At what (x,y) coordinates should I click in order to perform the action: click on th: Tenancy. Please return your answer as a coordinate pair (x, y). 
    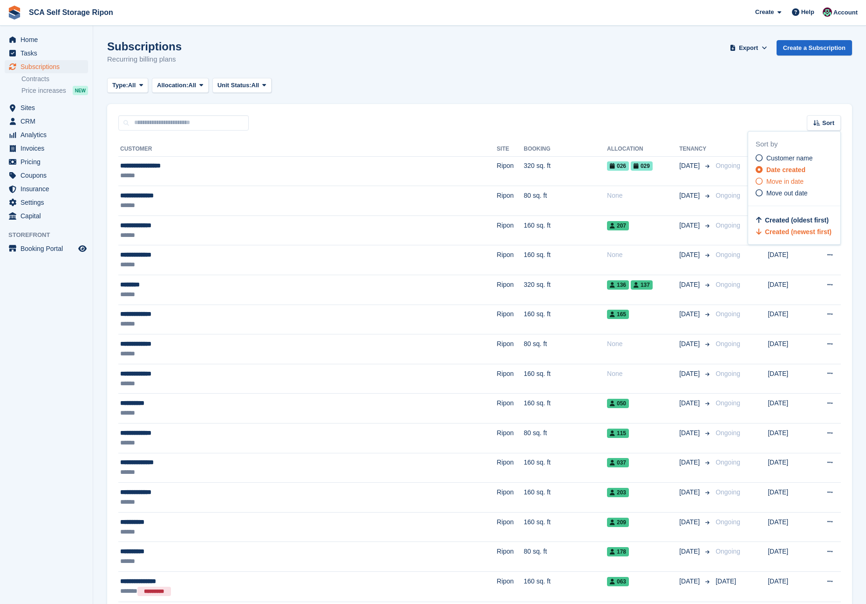
    Looking at the image, I should click on (696, 149).